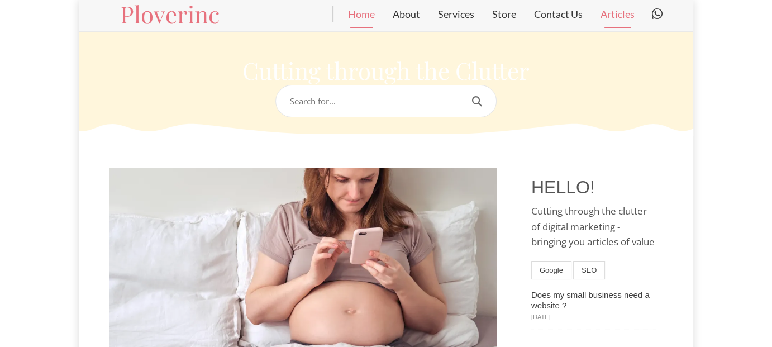 This screenshot has height=347, width=772. Describe the element at coordinates (551, 270) in the screenshot. I see `a: Google` at that location.